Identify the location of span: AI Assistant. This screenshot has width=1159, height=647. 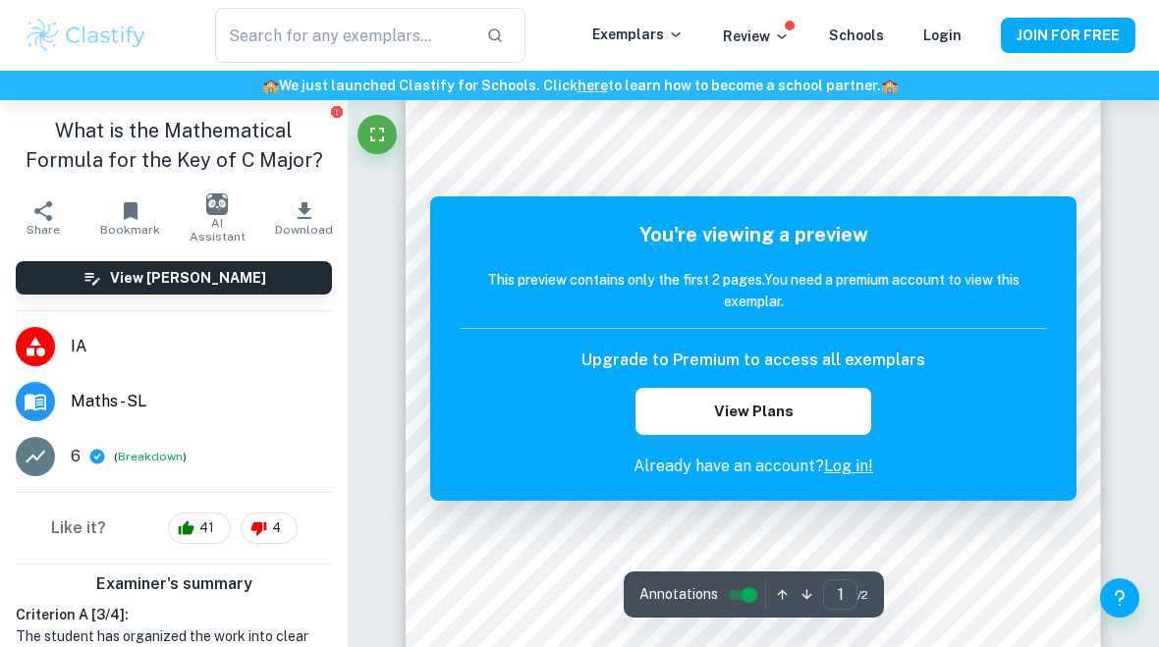
(217, 230).